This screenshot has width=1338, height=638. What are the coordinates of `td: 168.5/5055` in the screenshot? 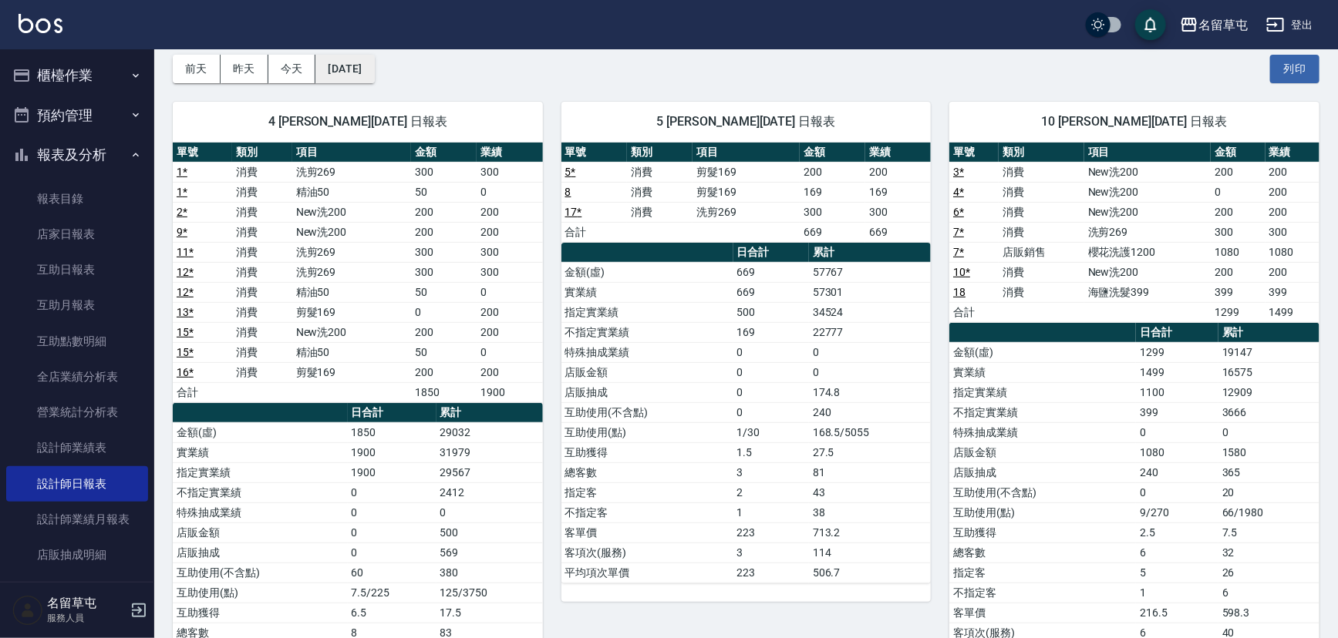 It's located at (870, 433).